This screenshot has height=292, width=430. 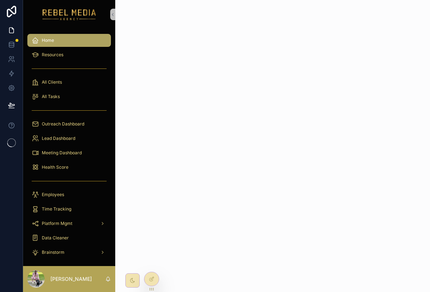 I want to click on img: App logo, so click(x=69, y=14).